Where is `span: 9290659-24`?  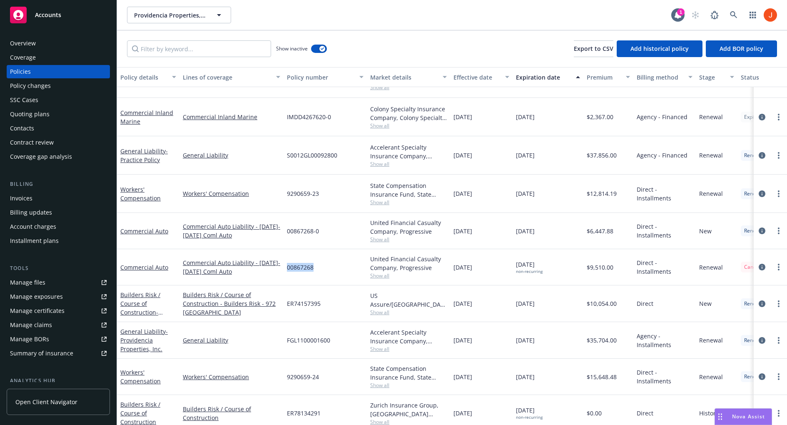 span: 9290659-24 is located at coordinates (303, 376).